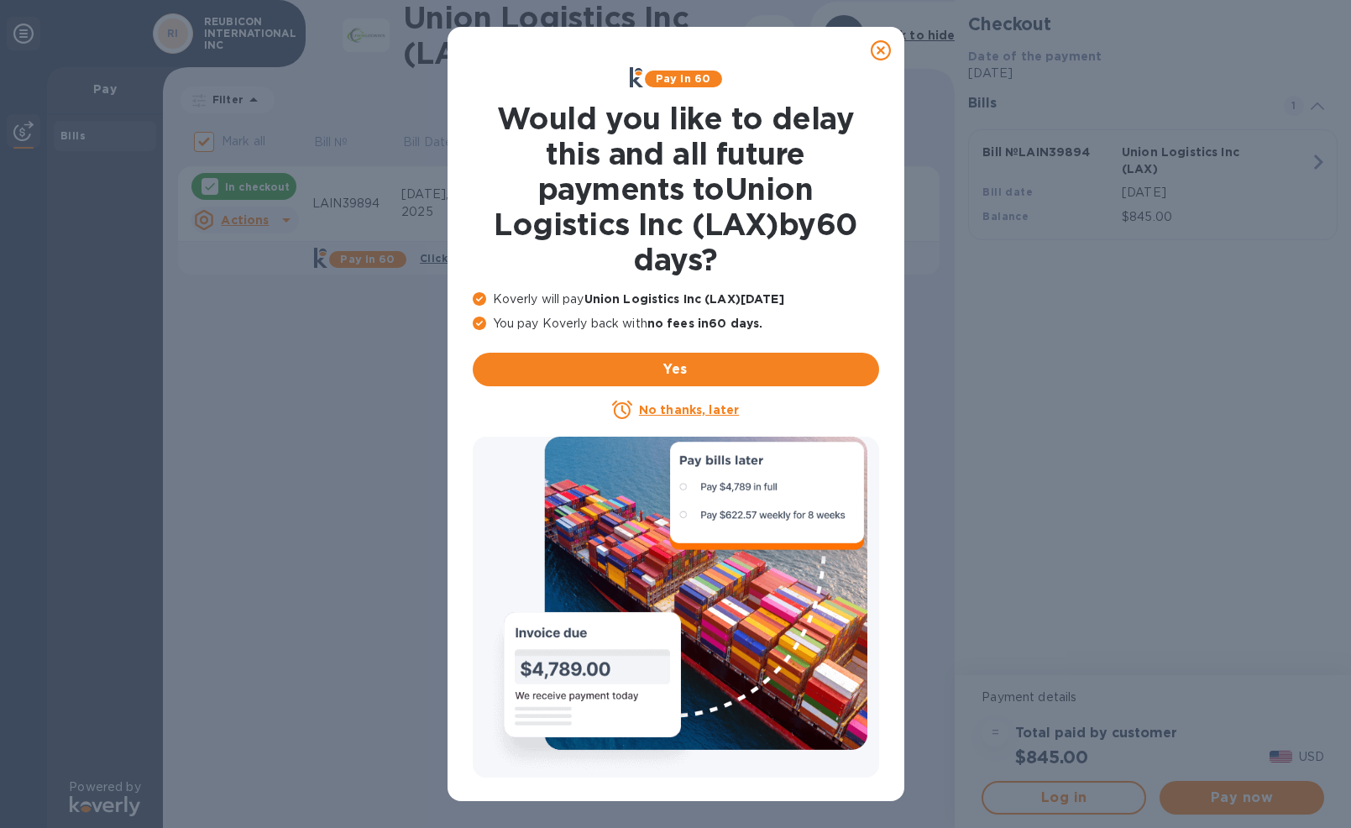 The height and width of the screenshot is (828, 1351). Describe the element at coordinates (676, 323) in the screenshot. I see `p: You pay Koverly back with` at that location.